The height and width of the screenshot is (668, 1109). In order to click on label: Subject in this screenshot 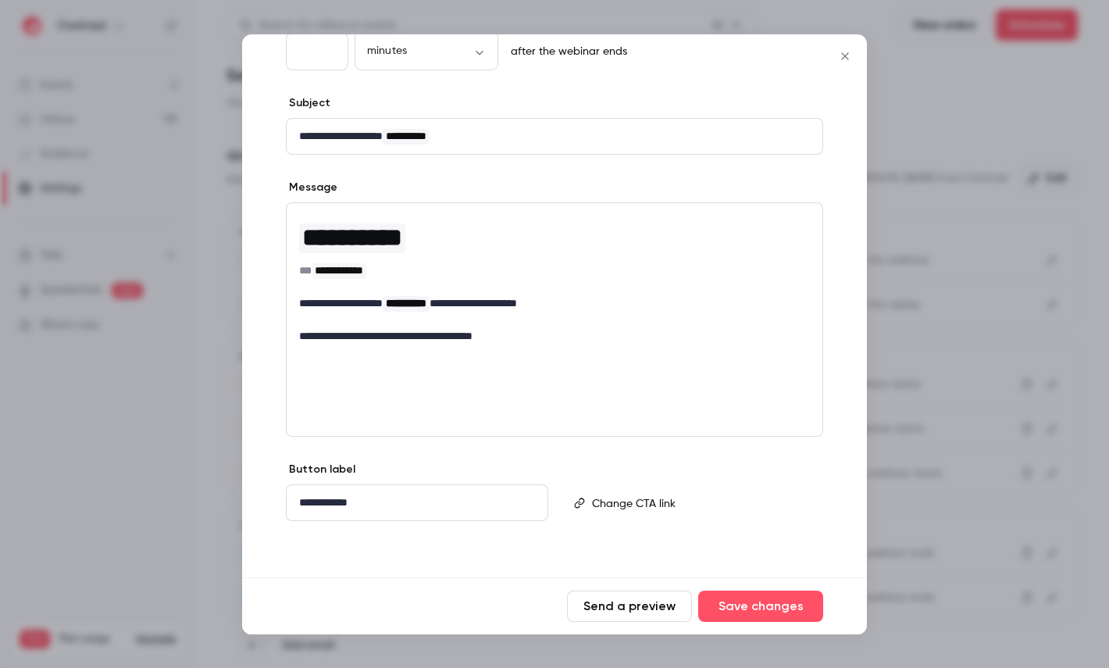, I will do `click(308, 103)`.